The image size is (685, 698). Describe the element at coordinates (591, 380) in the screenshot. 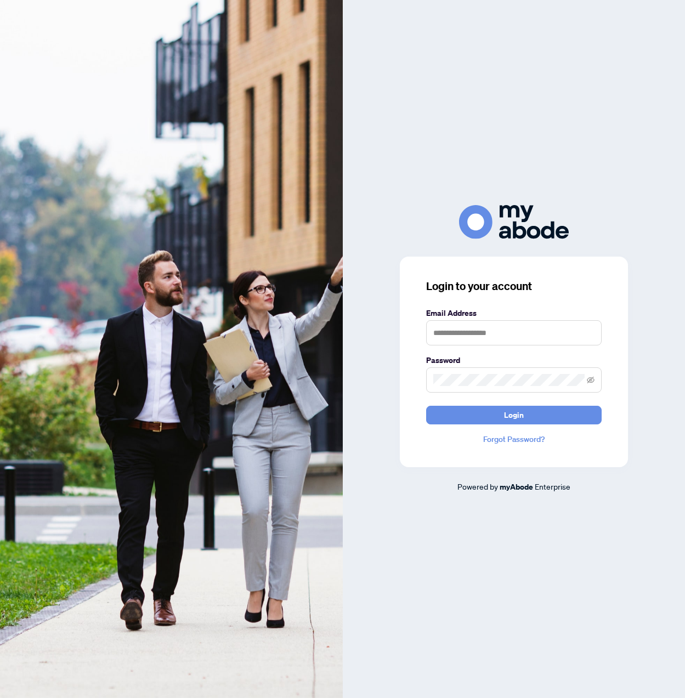

I see `span: eye-invisible` at that location.